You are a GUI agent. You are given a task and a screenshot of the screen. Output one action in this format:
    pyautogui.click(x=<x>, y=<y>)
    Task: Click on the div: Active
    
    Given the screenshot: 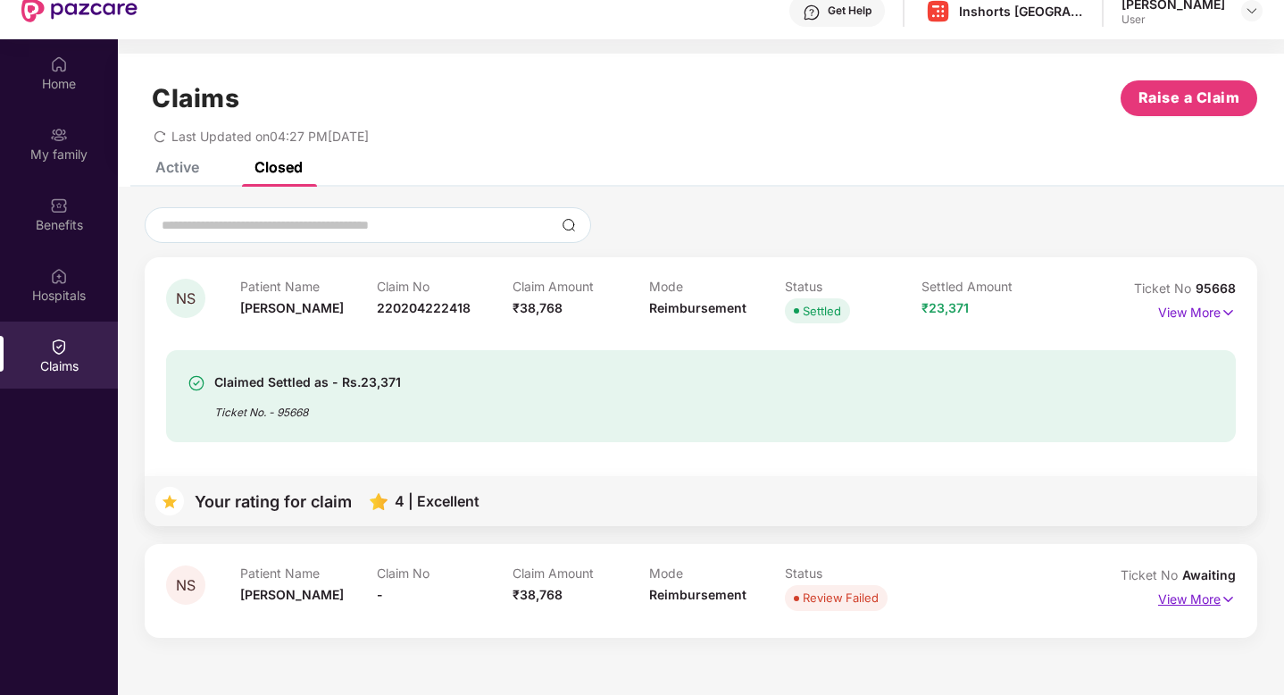 What is the action you would take?
    pyautogui.click(x=177, y=167)
    